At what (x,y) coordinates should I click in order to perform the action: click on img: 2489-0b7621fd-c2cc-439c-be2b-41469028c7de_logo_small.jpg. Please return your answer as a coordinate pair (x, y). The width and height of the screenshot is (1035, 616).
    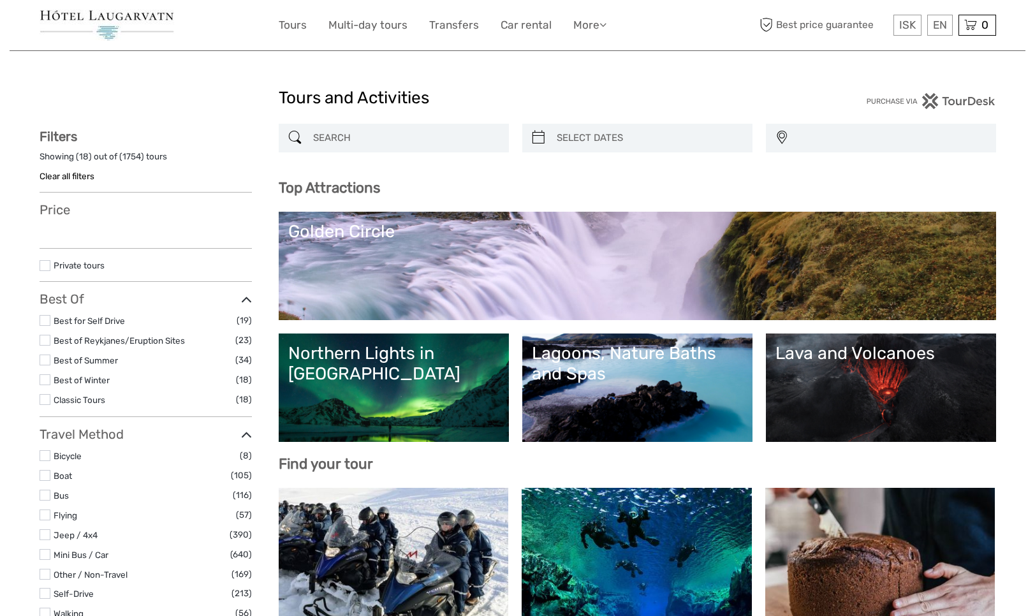
    Looking at the image, I should click on (107, 25).